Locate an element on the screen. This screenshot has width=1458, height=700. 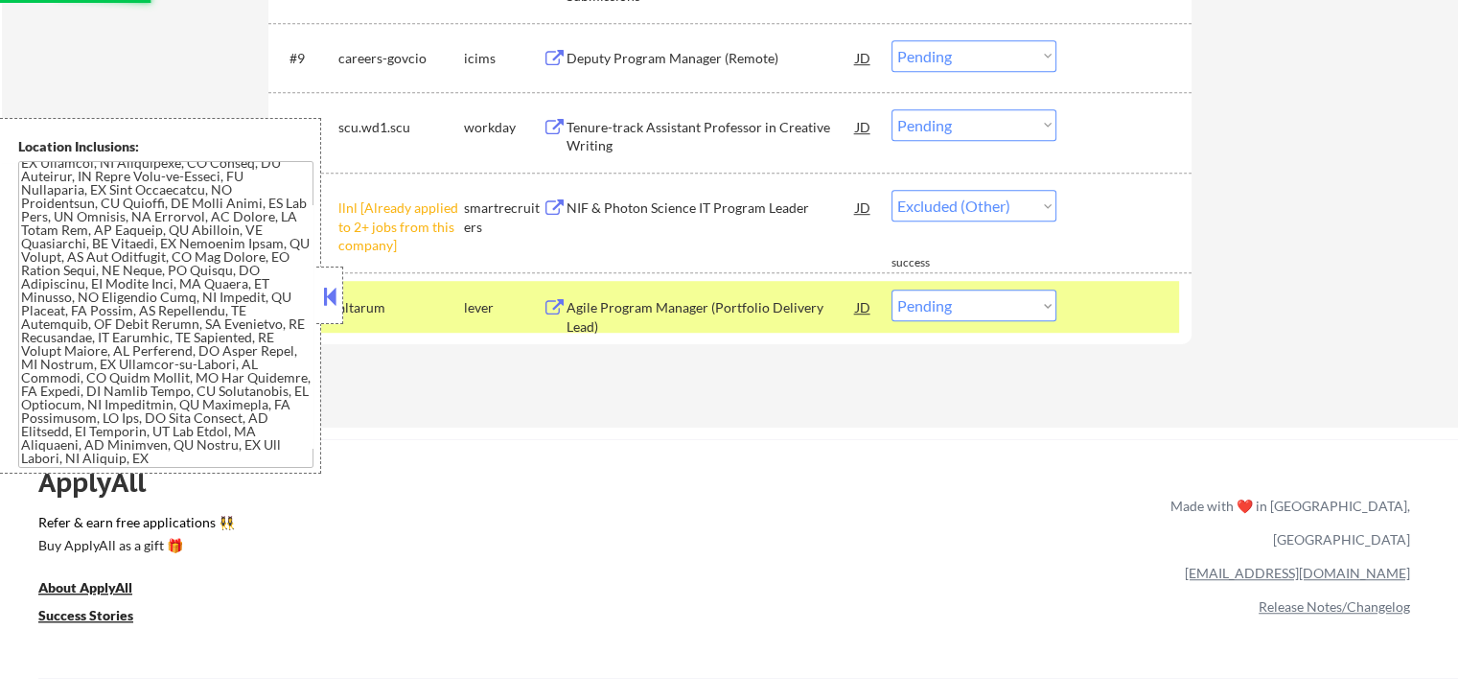
a: Refer & earn free applications 👯‍♀️ is located at coordinates (404, 525).